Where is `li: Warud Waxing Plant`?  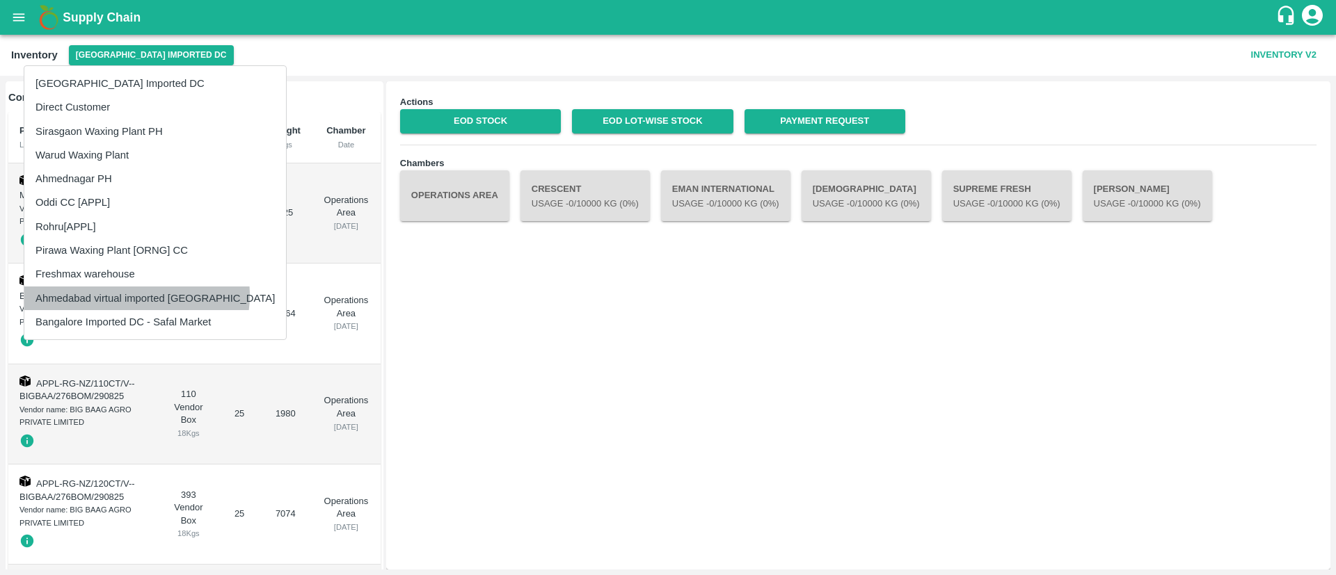 li: Warud Waxing Plant is located at coordinates (155, 155).